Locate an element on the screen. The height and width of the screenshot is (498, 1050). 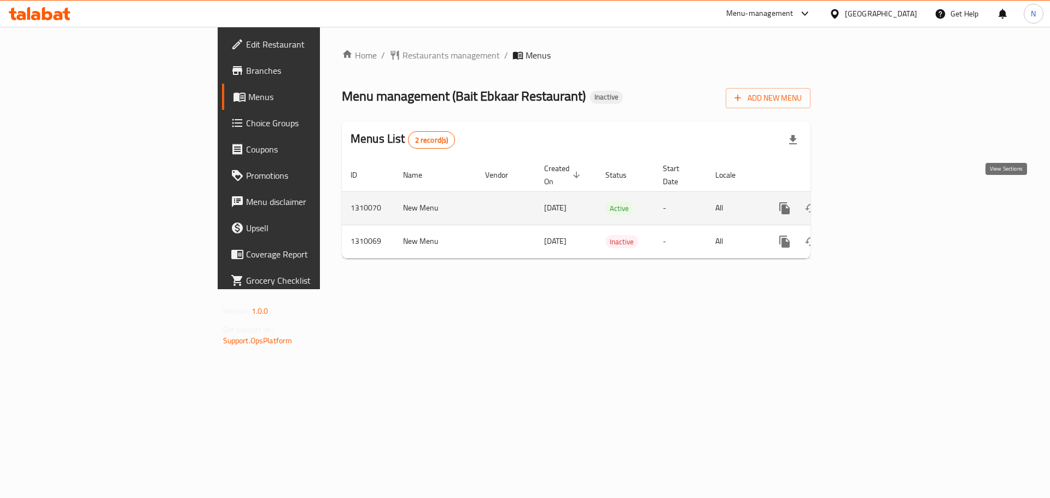
th: Actions is located at coordinates (825, 175).